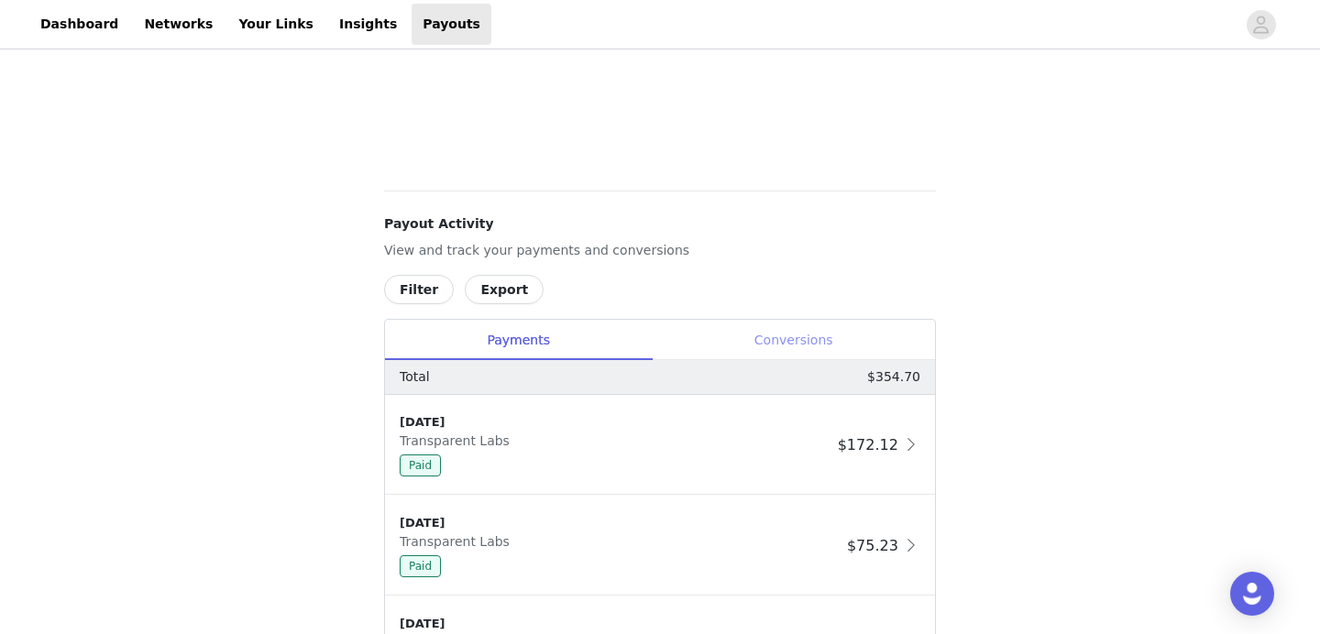 The height and width of the screenshot is (634, 1320). I want to click on div: Payments, so click(518, 340).